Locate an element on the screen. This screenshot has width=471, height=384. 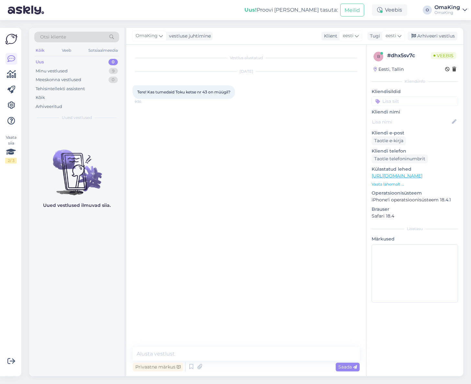
font: Uus is located at coordinates (40, 62).